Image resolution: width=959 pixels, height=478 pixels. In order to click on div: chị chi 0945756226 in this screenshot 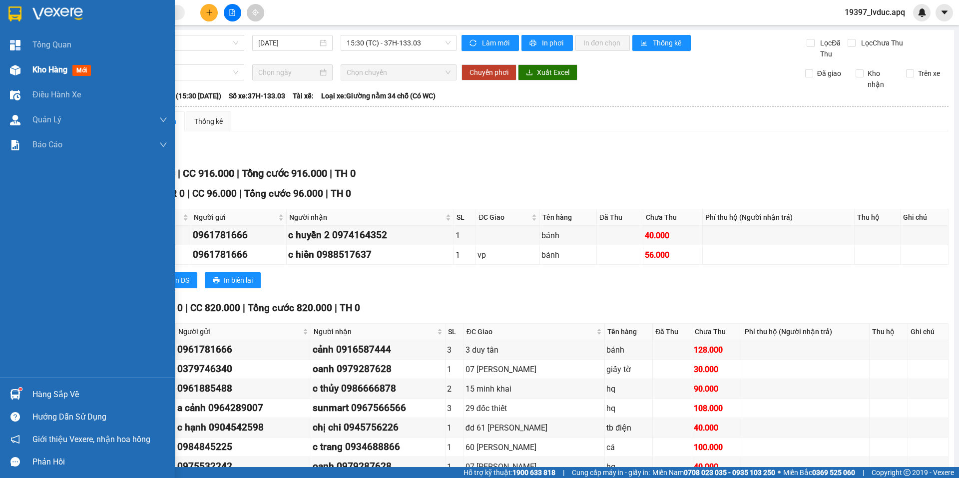, I will do `click(378, 428)`.